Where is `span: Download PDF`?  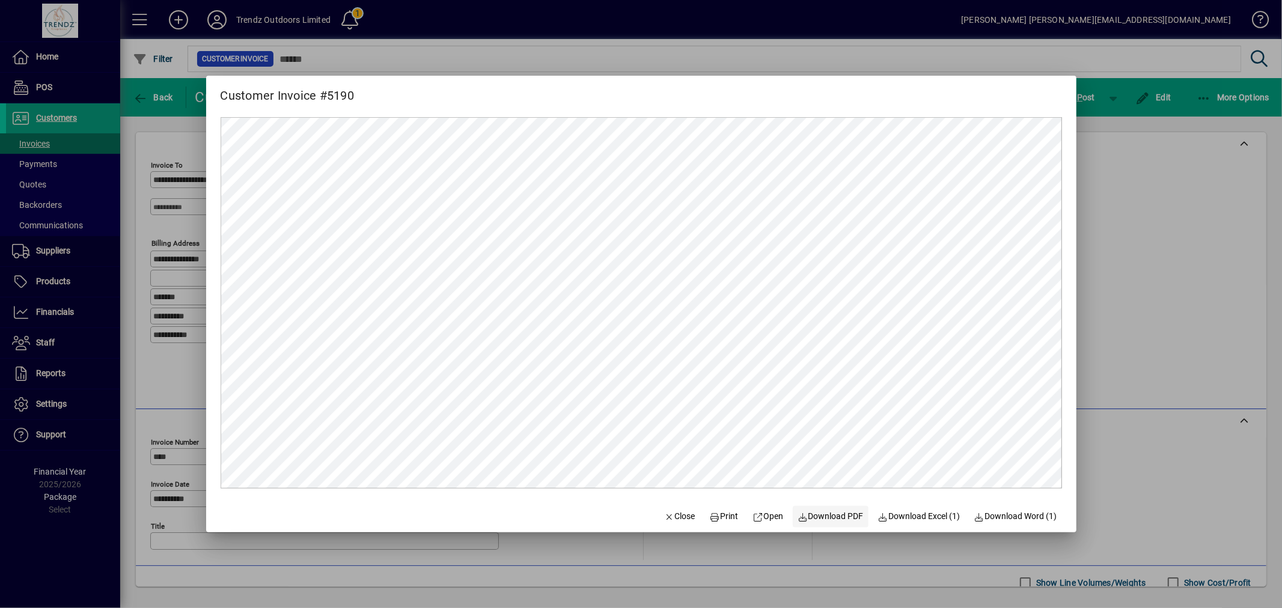
span: Download PDF is located at coordinates (830, 516).